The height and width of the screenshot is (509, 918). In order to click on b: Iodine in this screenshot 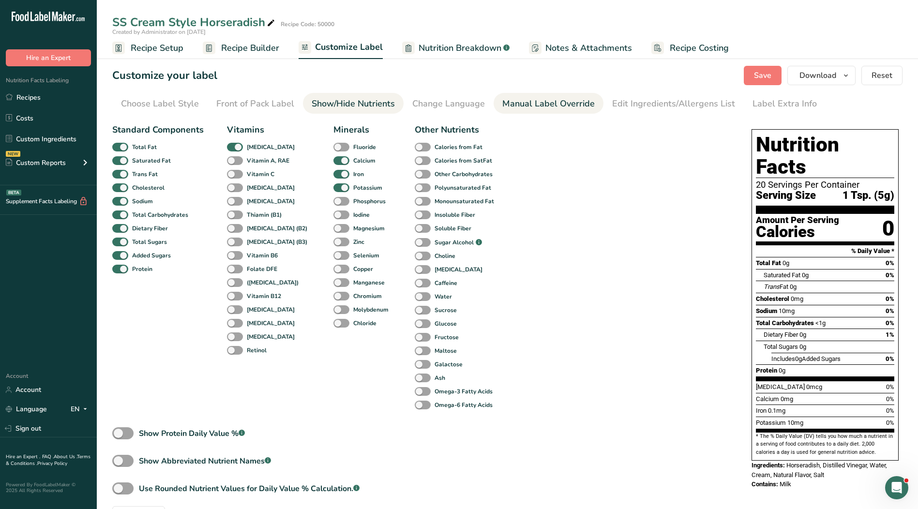, I will do `click(362, 215)`.